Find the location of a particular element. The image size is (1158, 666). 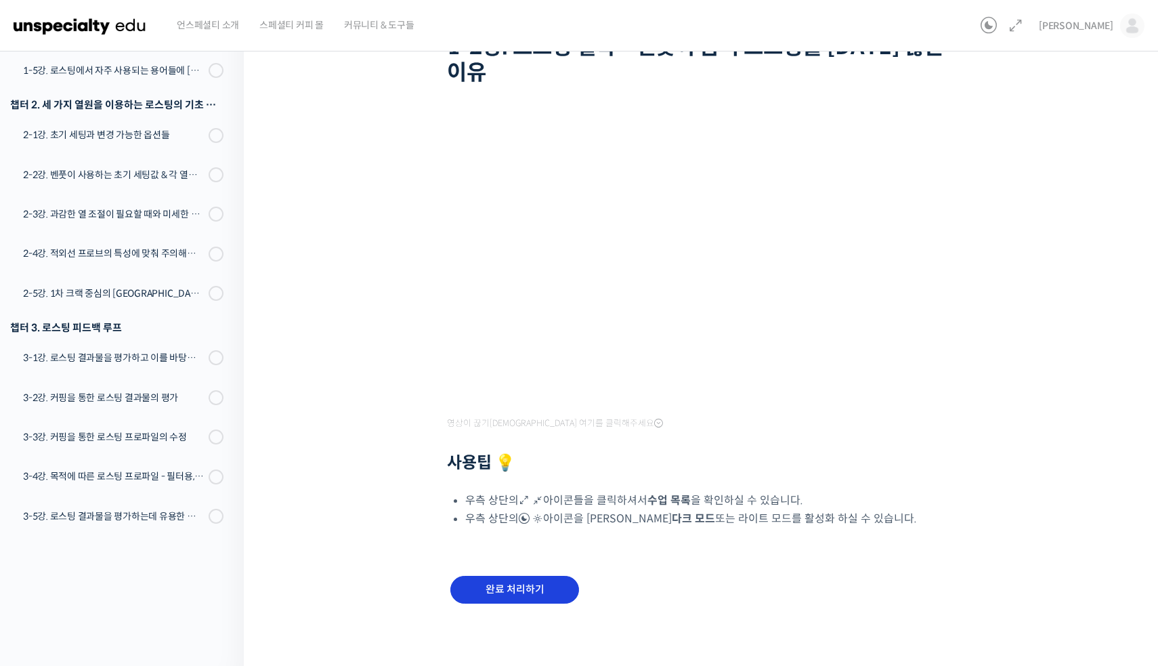

a: 홈 is located at coordinates (47, 446).